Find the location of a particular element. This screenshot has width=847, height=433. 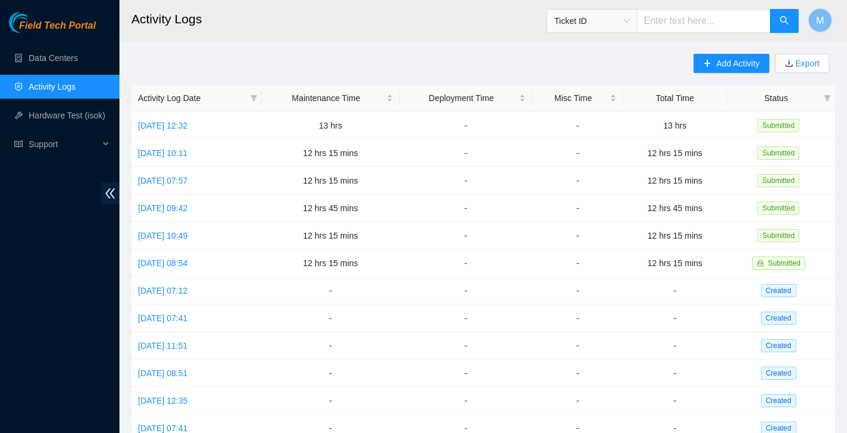

span: Add Activity is located at coordinates (738, 63).